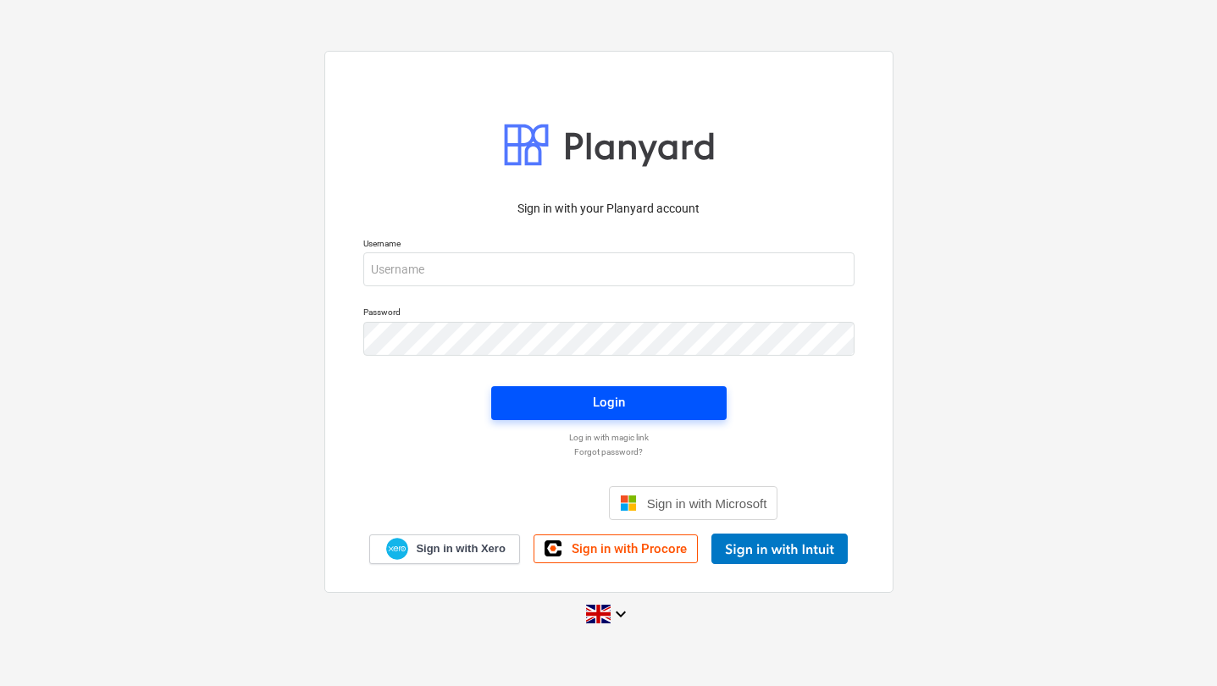  I want to click on p: Forgot password?, so click(609, 451).